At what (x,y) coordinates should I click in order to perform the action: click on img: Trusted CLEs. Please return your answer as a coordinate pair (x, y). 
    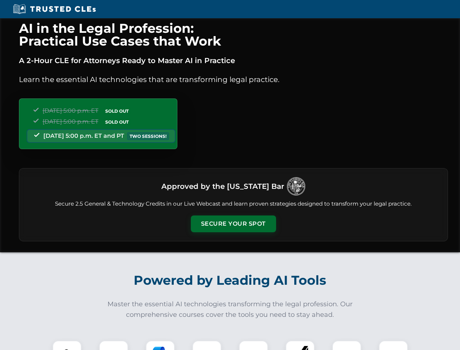
    Looking at the image, I should click on (54, 9).